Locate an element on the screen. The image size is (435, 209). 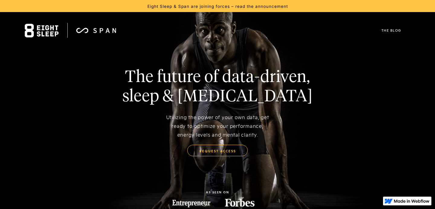
div: The Blog is located at coordinates (391, 30).